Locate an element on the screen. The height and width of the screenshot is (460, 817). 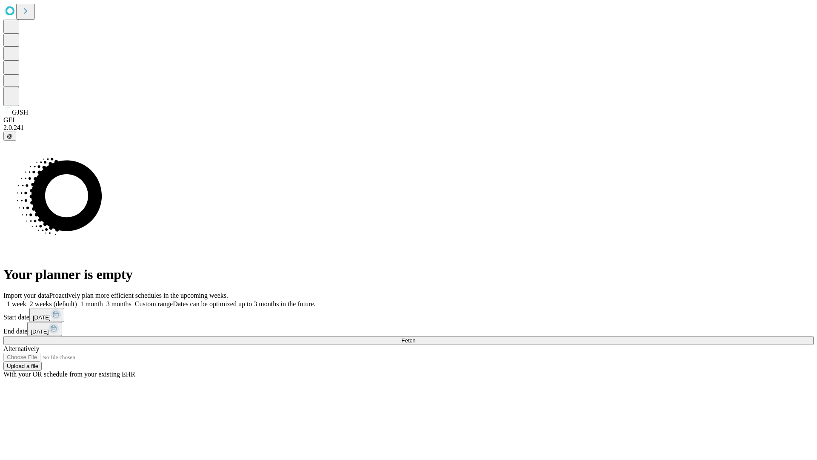
span: 3 months is located at coordinates (119, 304).